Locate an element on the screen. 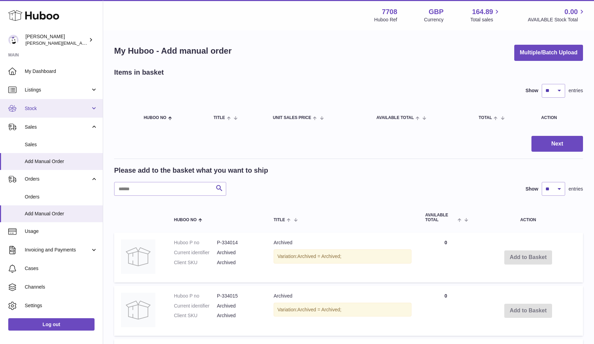  a: Log out is located at coordinates (51, 324).